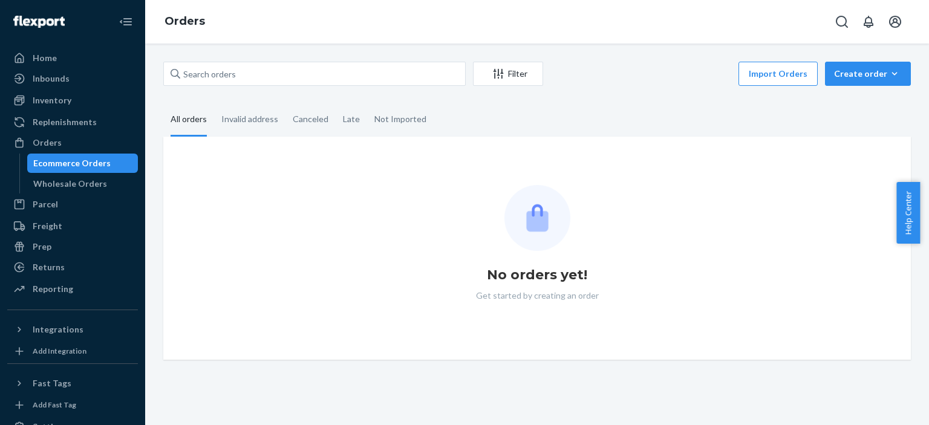  I want to click on a: Returns, so click(73, 267).